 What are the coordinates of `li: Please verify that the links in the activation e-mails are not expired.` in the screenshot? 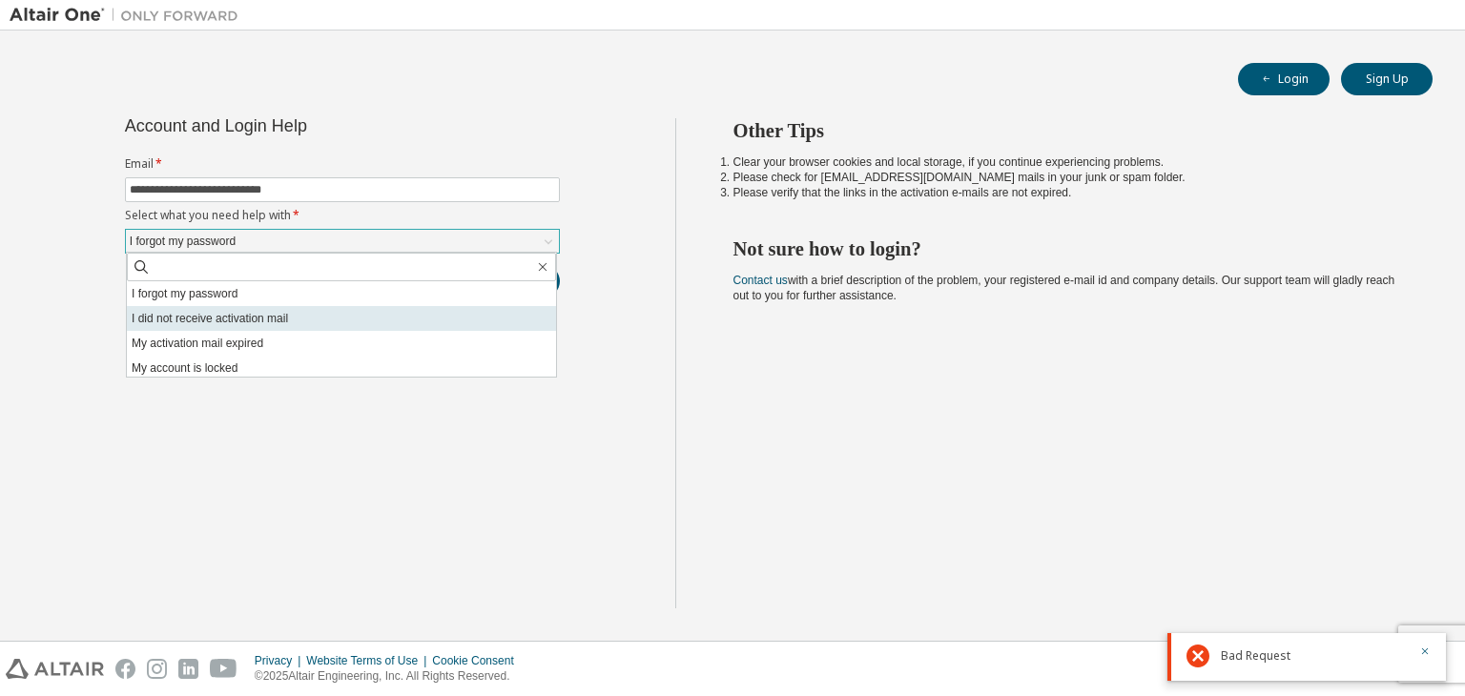 It's located at (1066, 193).